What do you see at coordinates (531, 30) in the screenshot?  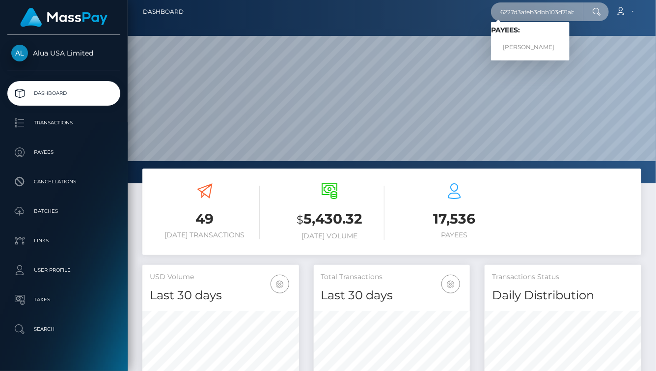 I see `h6: Payees:` at bounding box center [531, 30].